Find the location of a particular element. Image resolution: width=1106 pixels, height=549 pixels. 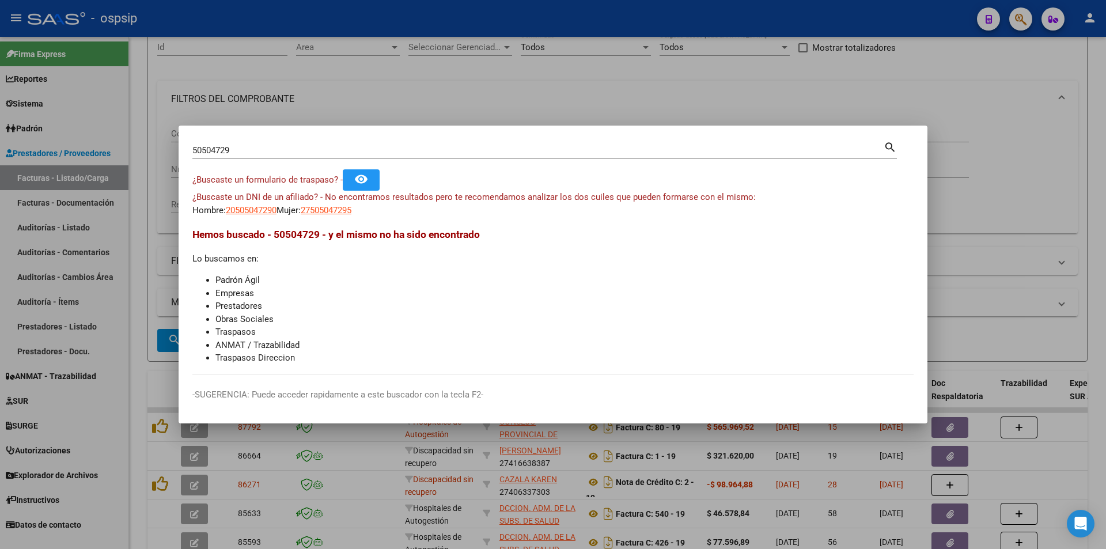

li: Prestadores is located at coordinates (564, 306).